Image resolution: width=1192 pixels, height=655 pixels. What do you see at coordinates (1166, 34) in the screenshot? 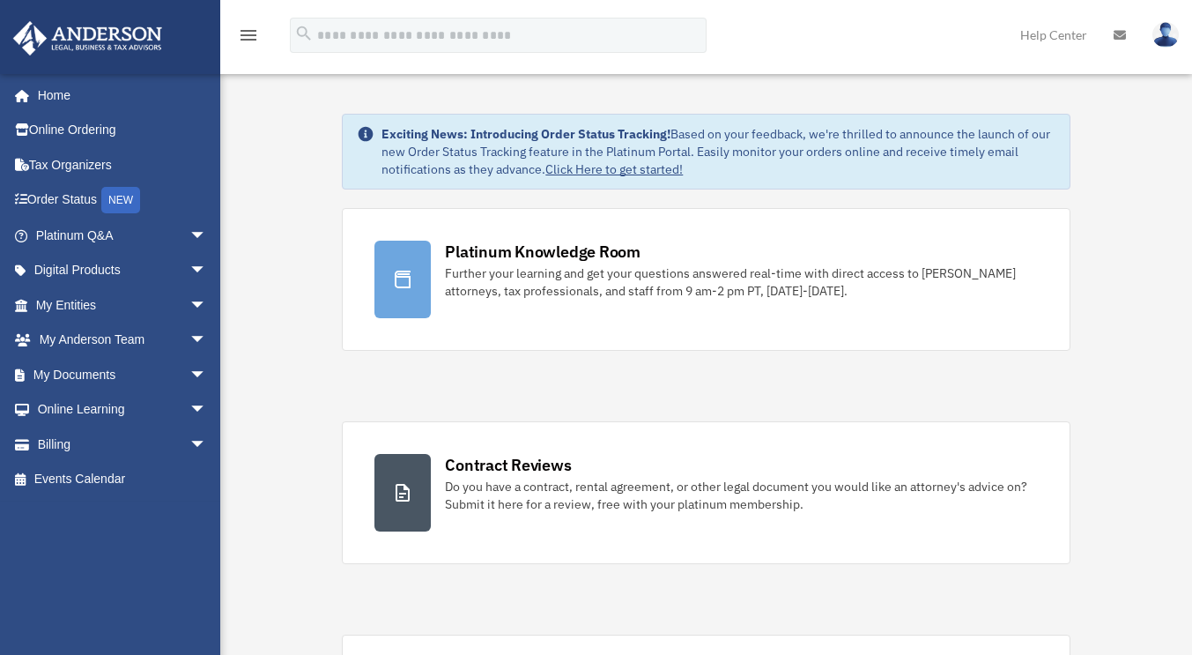
I see `img: User Pic` at bounding box center [1166, 34].